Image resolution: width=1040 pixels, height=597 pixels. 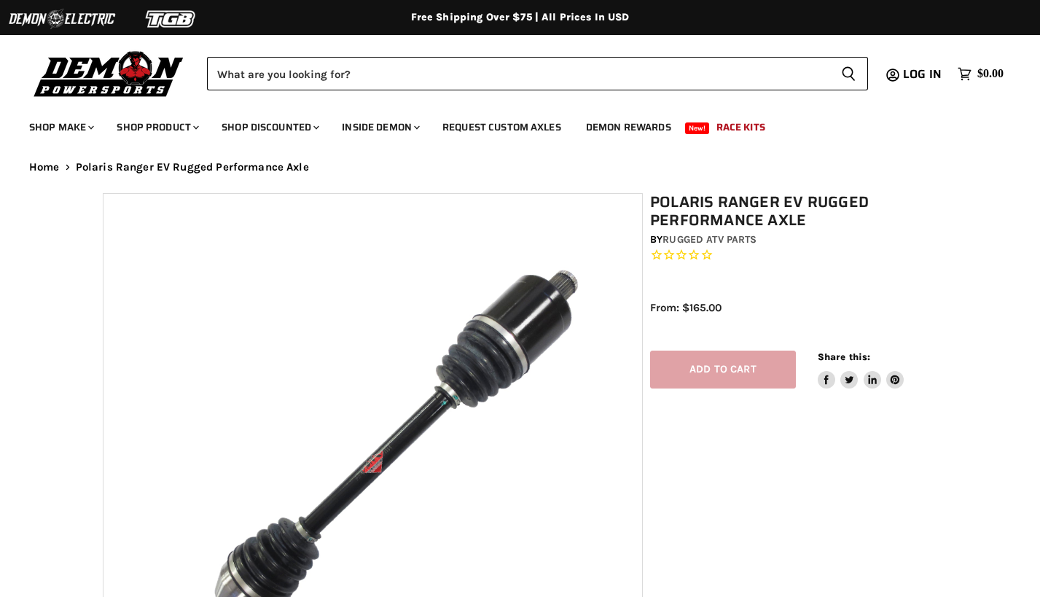 What do you see at coordinates (686, 307) in the screenshot?
I see `span: From: $165.00` at bounding box center [686, 307].